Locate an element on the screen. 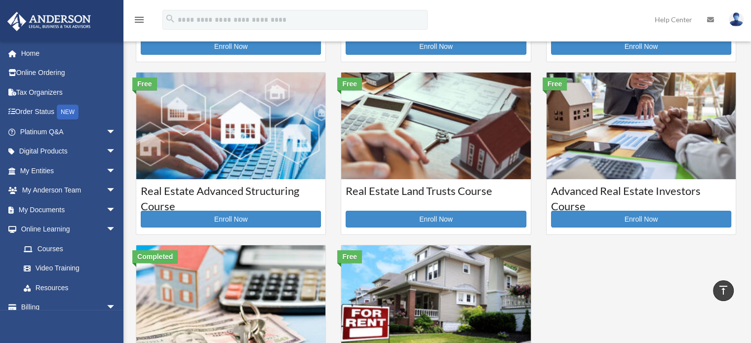 The image size is (751, 343). a: My Documentsarrow_drop_down is located at coordinates (69, 210).